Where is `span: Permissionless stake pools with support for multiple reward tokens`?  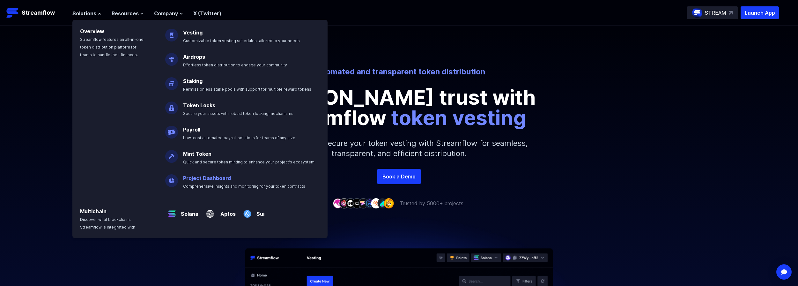 span: Permissionless stake pools with support for multiple reward tokens is located at coordinates (247, 89).